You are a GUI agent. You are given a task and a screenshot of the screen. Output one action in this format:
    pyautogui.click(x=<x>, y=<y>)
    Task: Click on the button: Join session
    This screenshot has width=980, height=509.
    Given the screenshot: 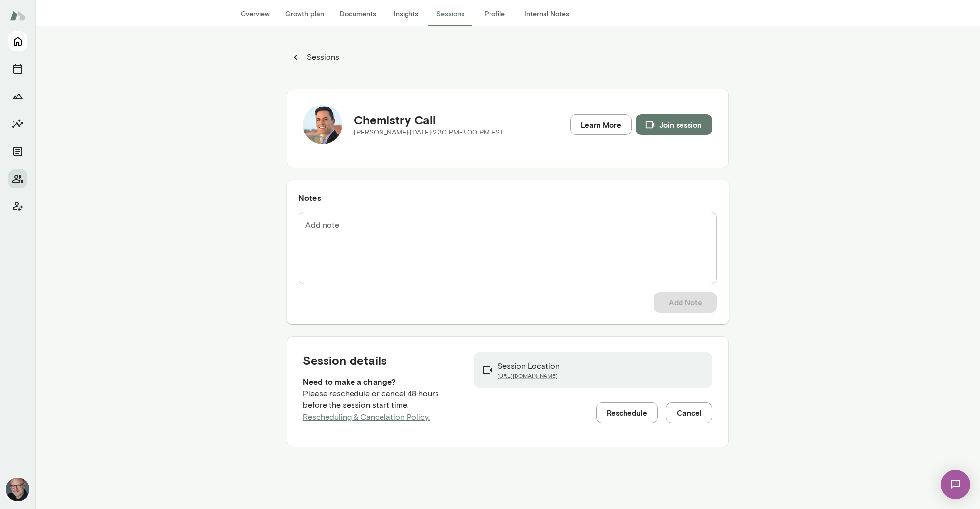 What is the action you would take?
    pyautogui.click(x=674, y=125)
    